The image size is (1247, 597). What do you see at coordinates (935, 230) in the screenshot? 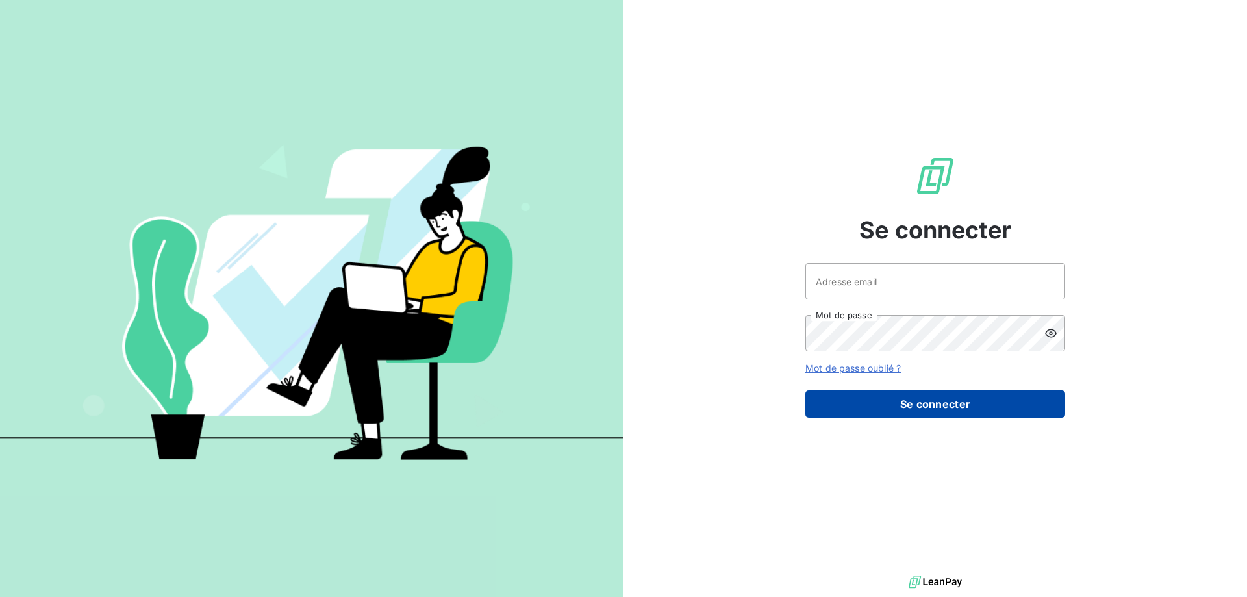
I see `span: Se connecter` at bounding box center [935, 230].